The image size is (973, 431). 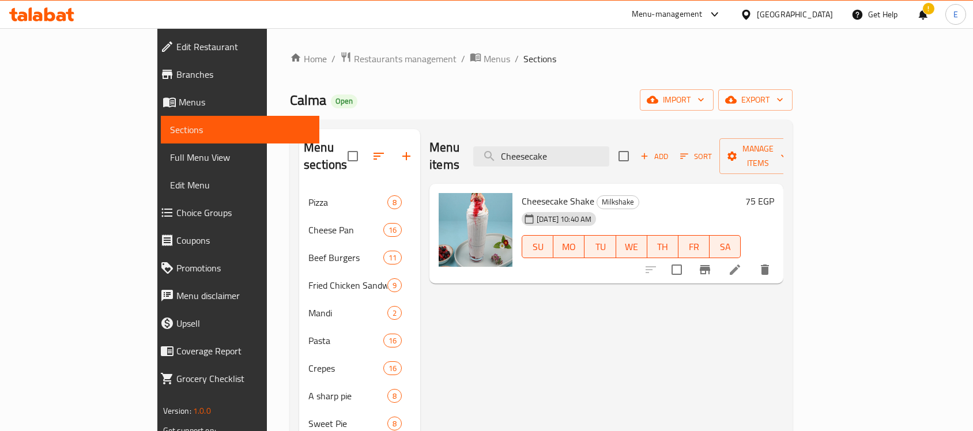 I want to click on div: Cheese Pan16, so click(x=360, y=230).